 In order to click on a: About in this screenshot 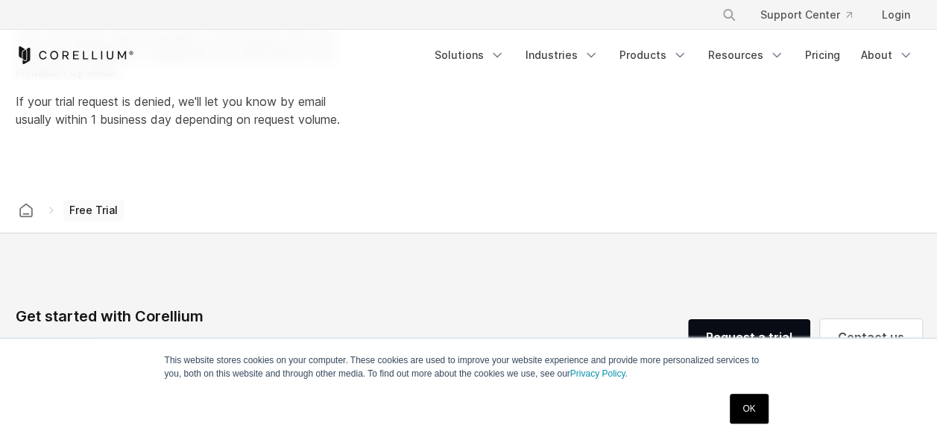, I will do `click(887, 55)`.